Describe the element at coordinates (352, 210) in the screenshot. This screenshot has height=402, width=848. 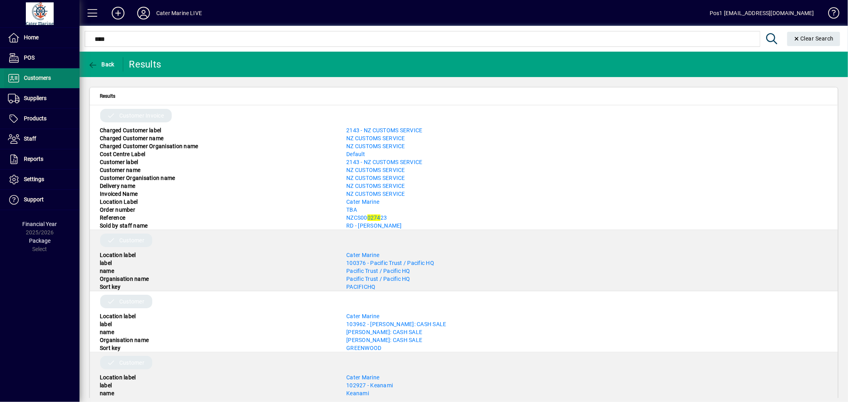
I see `span: TBA` at that location.